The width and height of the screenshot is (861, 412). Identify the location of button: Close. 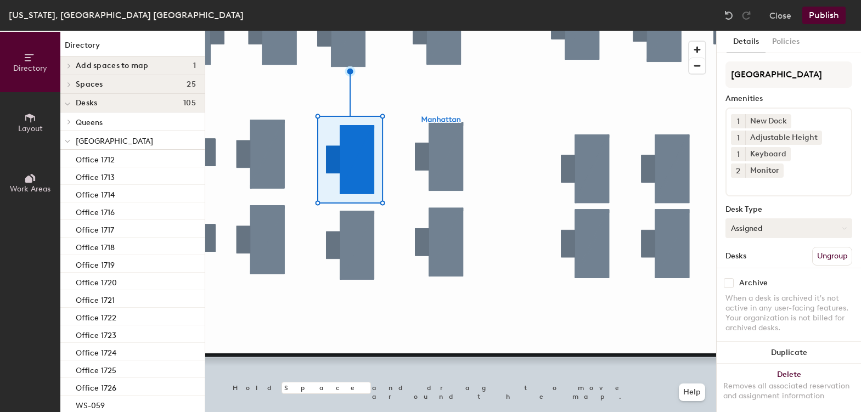
(780, 15).